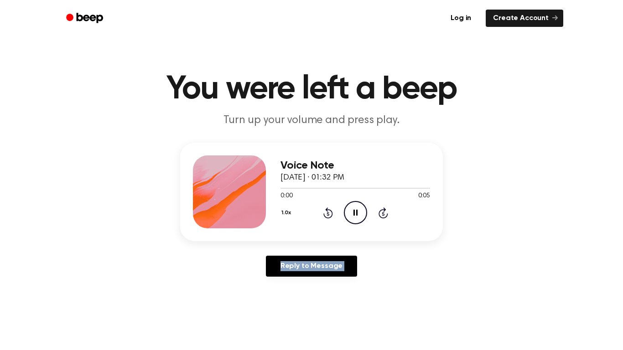 Image resolution: width=623 pixels, height=350 pixels. Describe the element at coordinates (311, 266) in the screenshot. I see `a: Reply to Message` at that location.